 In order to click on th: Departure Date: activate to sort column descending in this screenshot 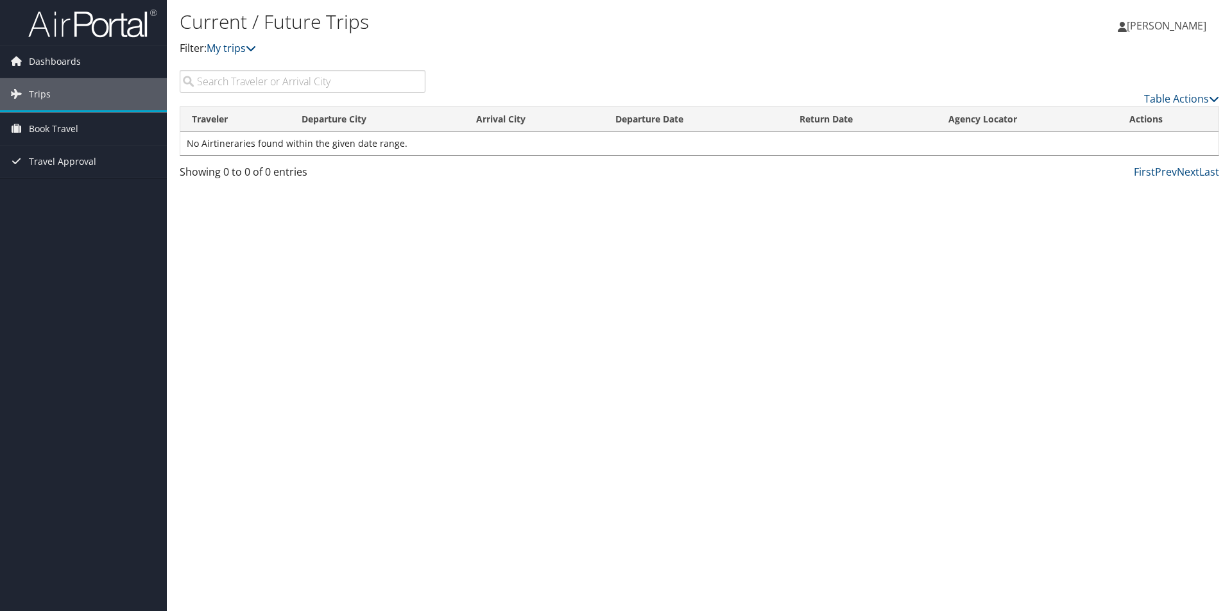, I will do `click(695, 119)`.